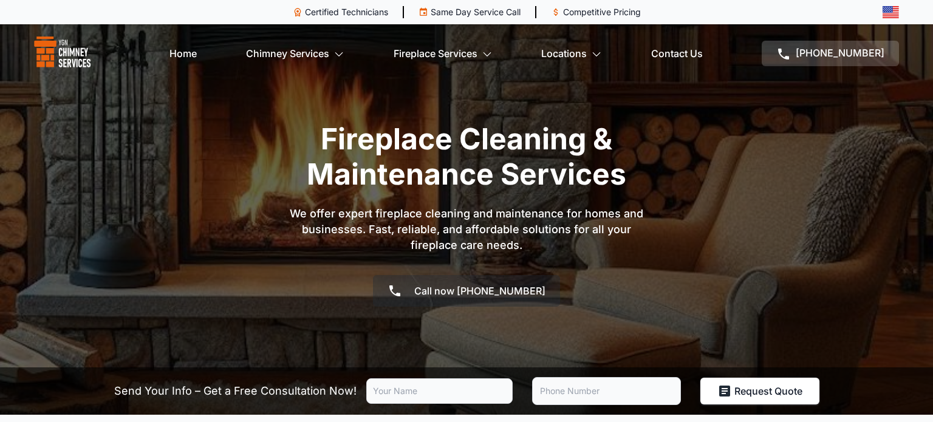 Image resolution: width=933 pixels, height=422 pixels. What do you see at coordinates (443, 53) in the screenshot?
I see `a: Fireplace Services` at bounding box center [443, 53].